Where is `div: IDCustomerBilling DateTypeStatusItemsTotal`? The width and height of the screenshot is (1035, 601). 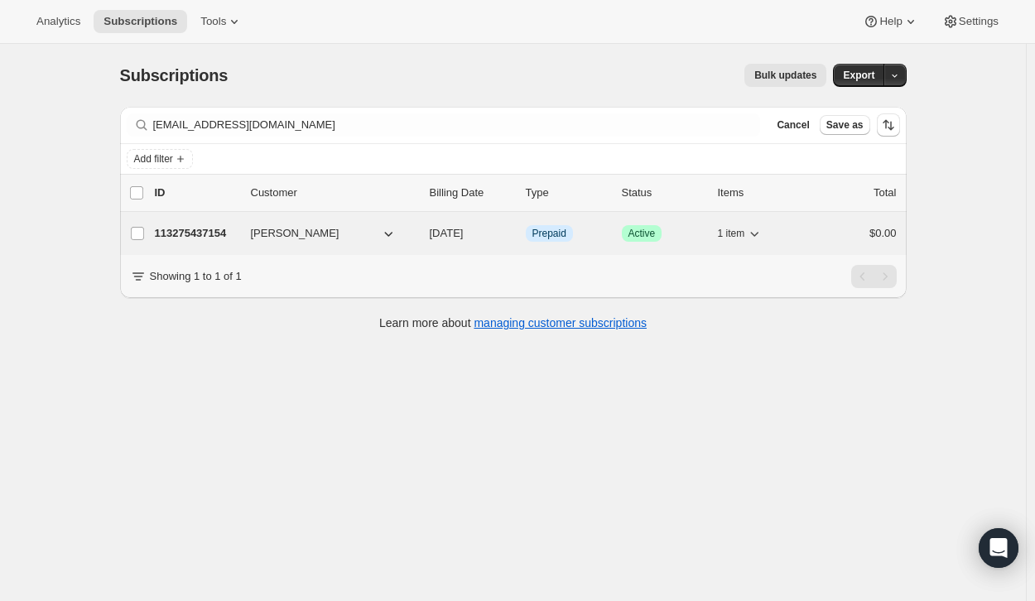 div: IDCustomerBilling DateTypeStatusItemsTotal is located at coordinates (526, 193).